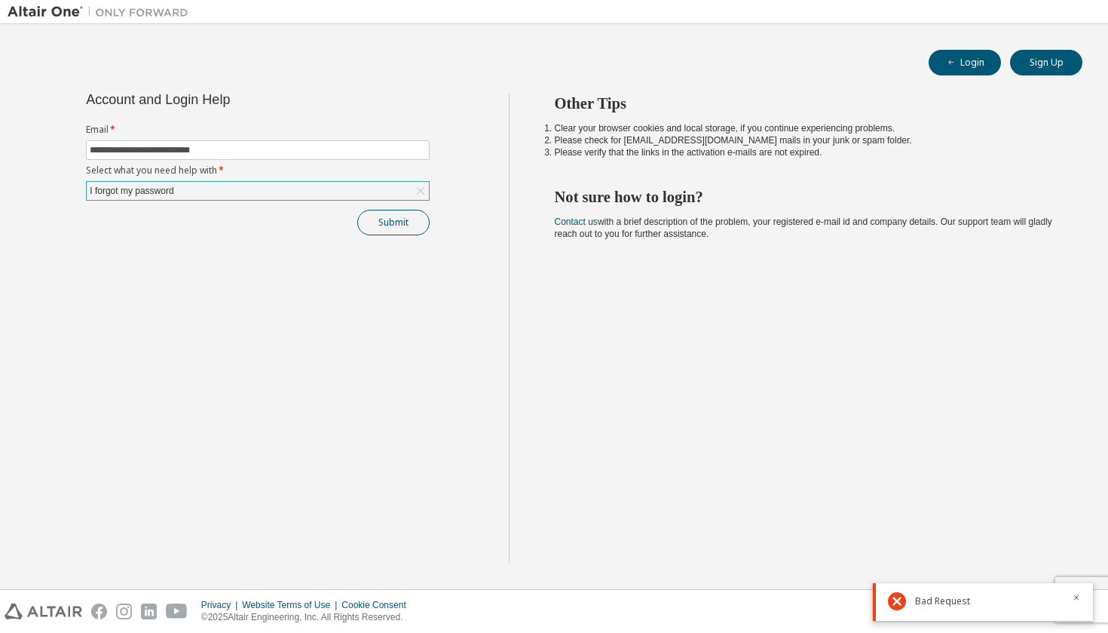 The height and width of the screenshot is (633, 1108). I want to click on label: Email, so click(258, 130).